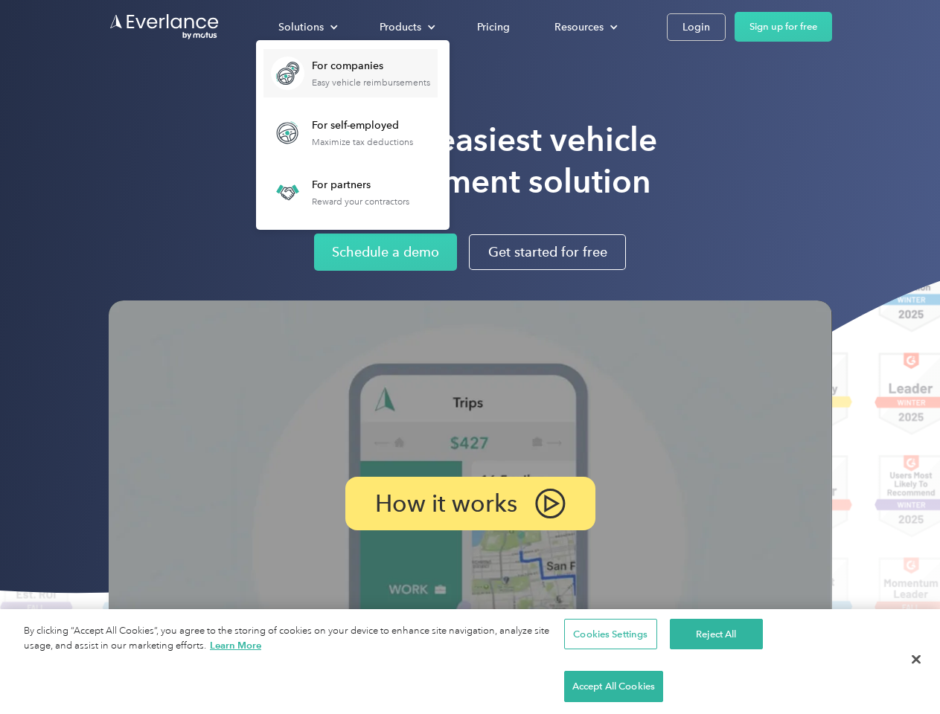 This screenshot has width=940, height=714. What do you see at coordinates (362, 142) in the screenshot?
I see `div: Maximize tax deductions` at bounding box center [362, 142].